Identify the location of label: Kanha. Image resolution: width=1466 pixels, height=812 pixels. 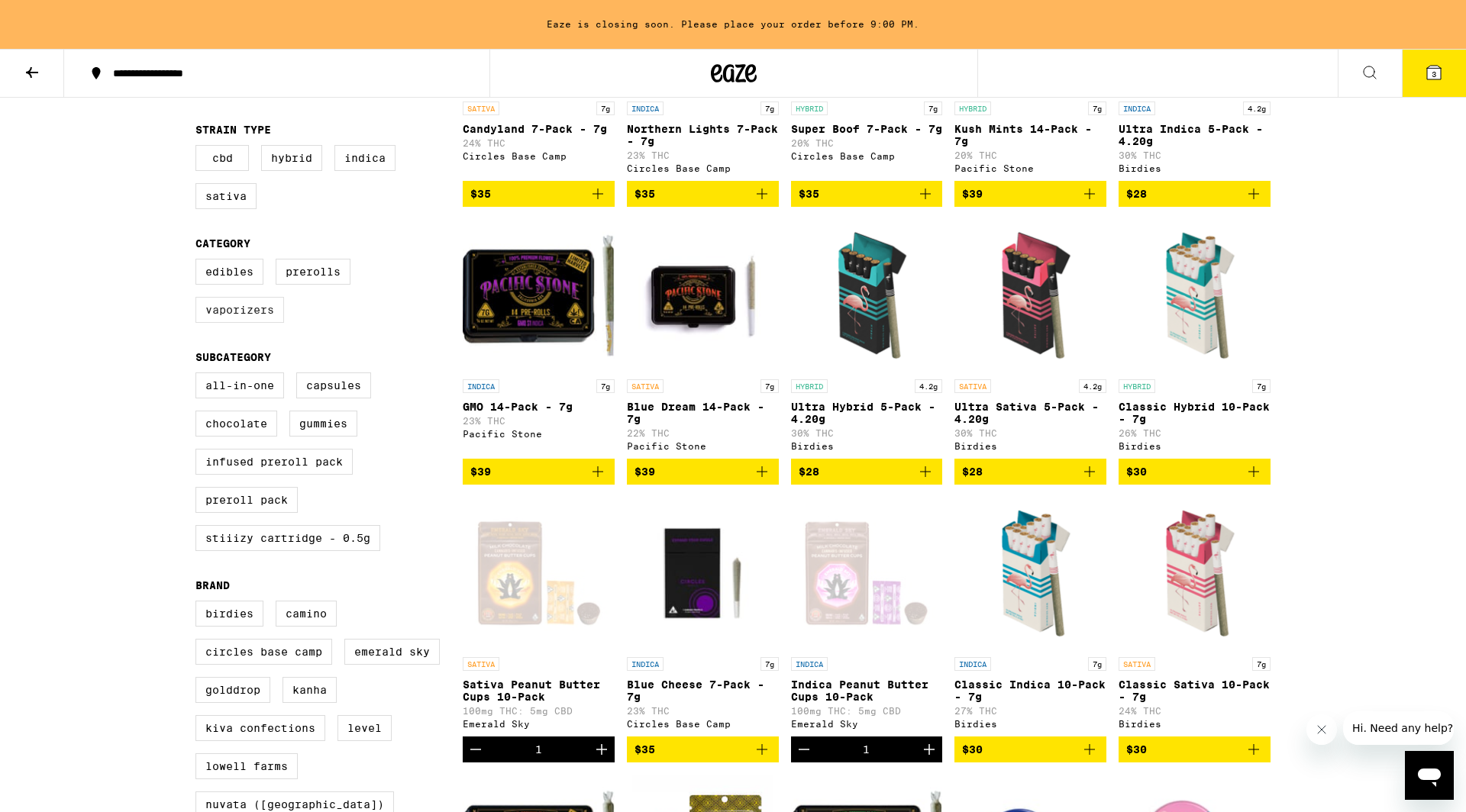
(309, 690).